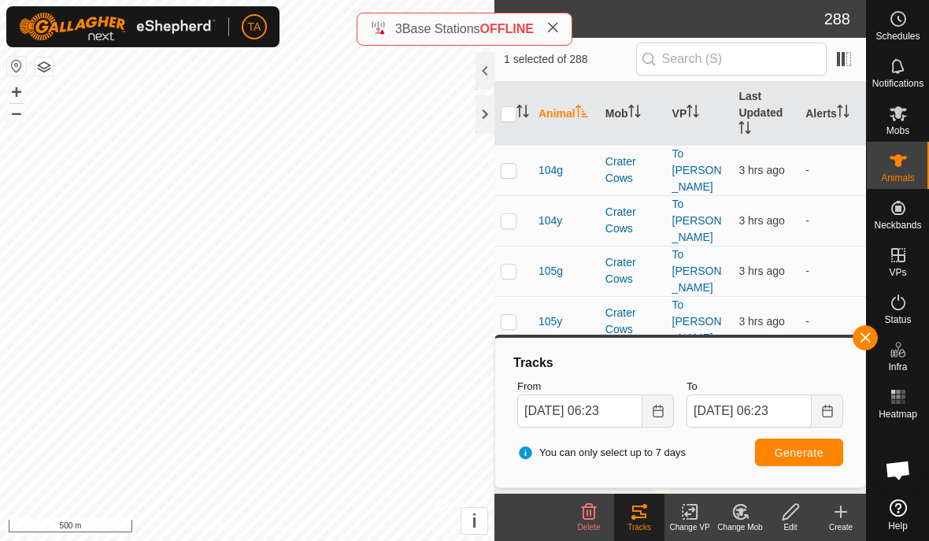 The height and width of the screenshot is (541, 929). What do you see at coordinates (898, 131) in the screenshot?
I see `span: Mobs` at bounding box center [898, 131].